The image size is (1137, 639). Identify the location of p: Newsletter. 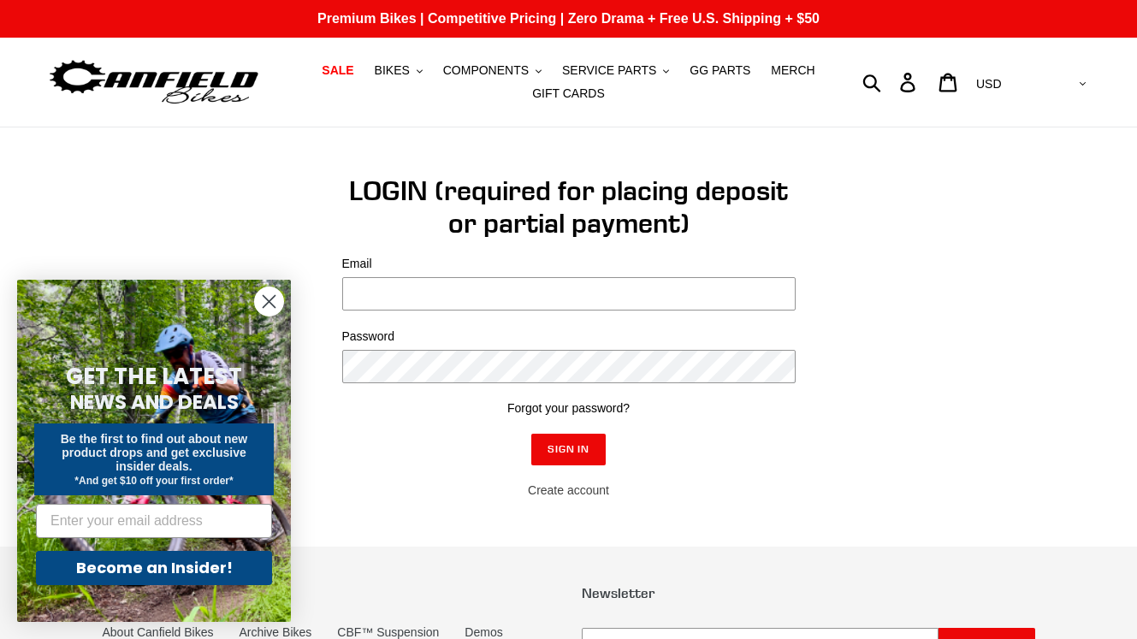
(808, 593).